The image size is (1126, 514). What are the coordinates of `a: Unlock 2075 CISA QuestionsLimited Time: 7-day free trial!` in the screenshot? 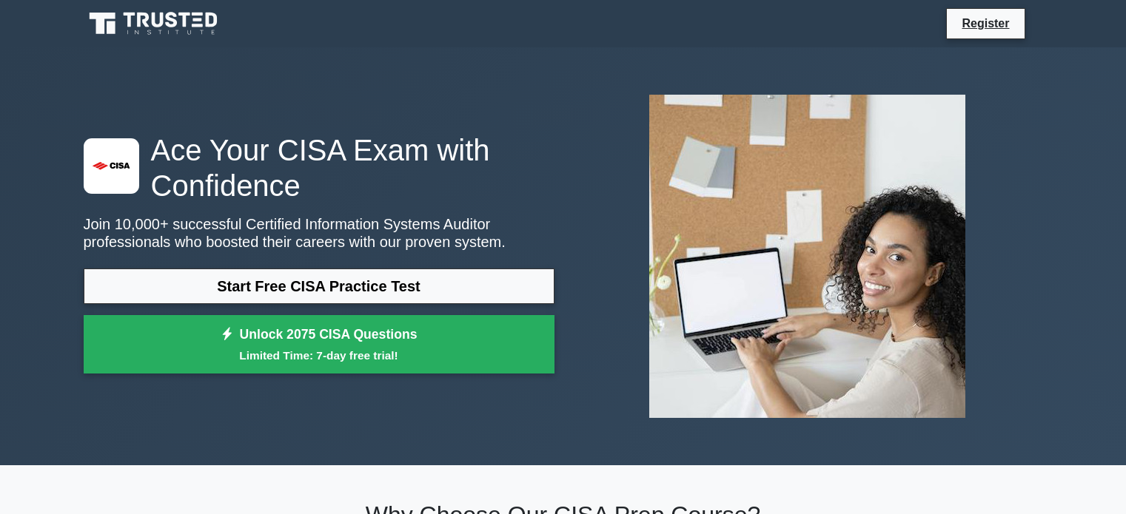 It's located at (319, 345).